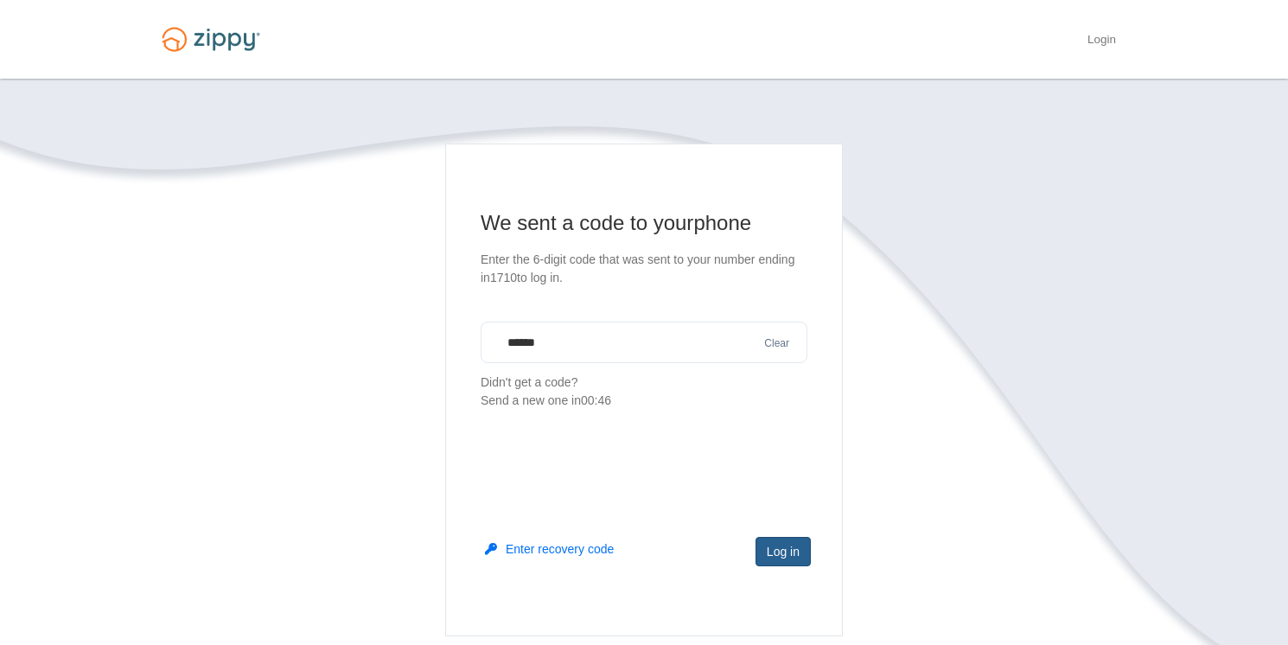  Describe the element at coordinates (644, 392) in the screenshot. I see `p: Didn't get a code?` at that location.